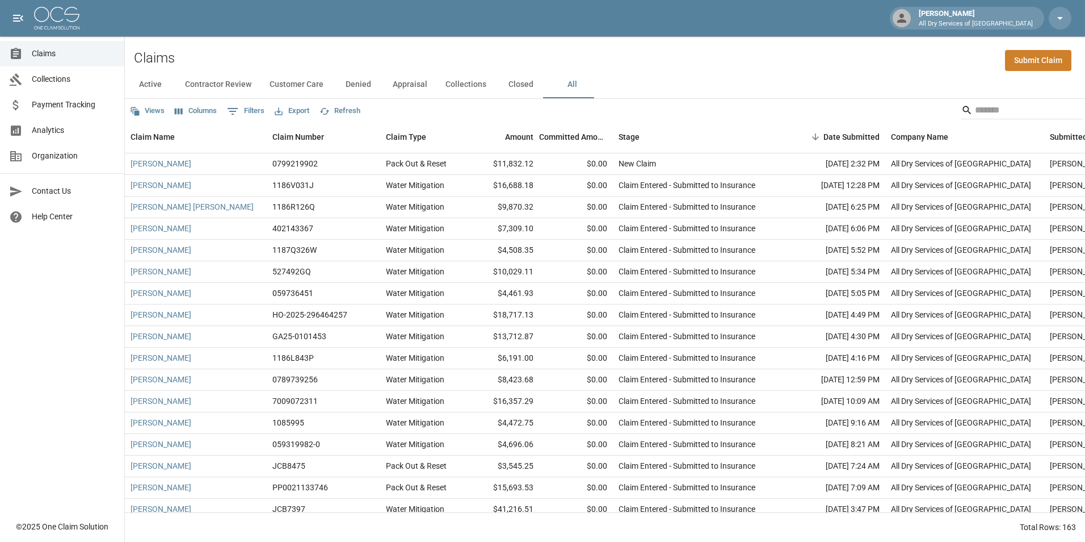 The height and width of the screenshot is (542, 1085). What do you see at coordinates (1022, 111) in the screenshot?
I see `div: Search` at bounding box center [1022, 111].